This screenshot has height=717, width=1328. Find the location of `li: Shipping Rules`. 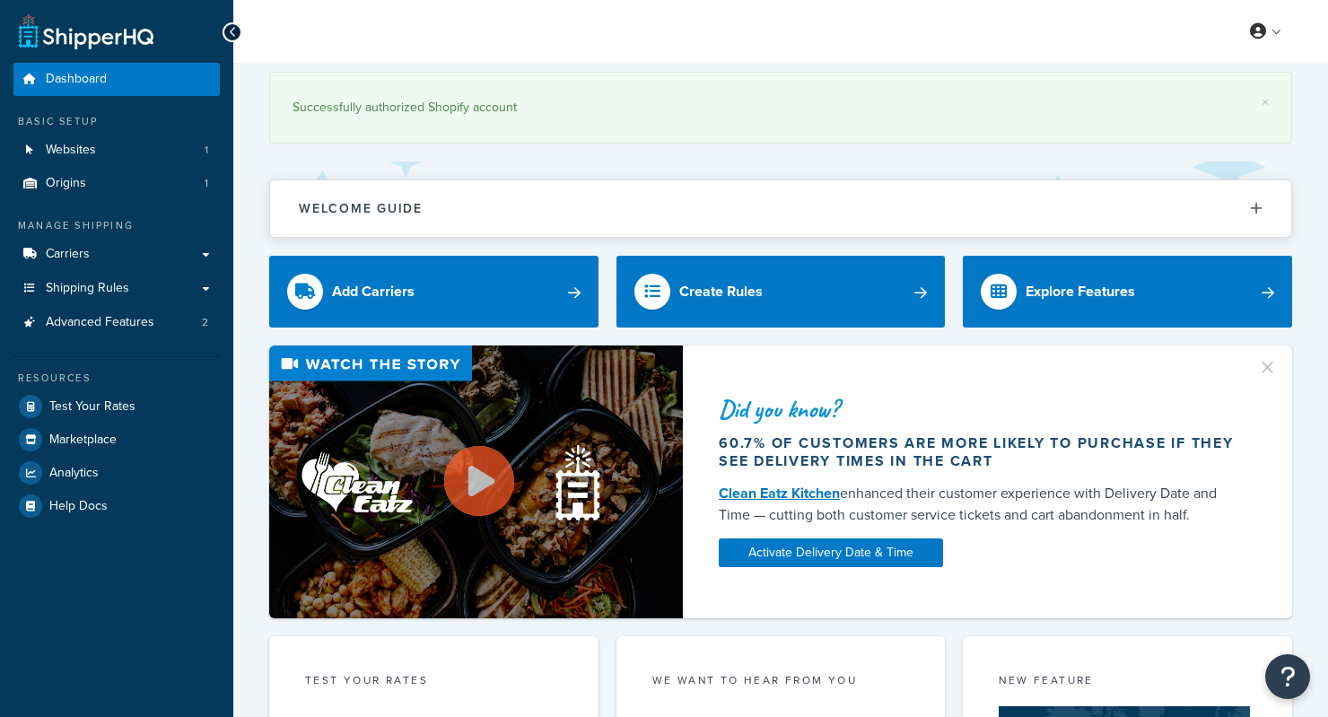

li: Shipping Rules is located at coordinates (117, 288).